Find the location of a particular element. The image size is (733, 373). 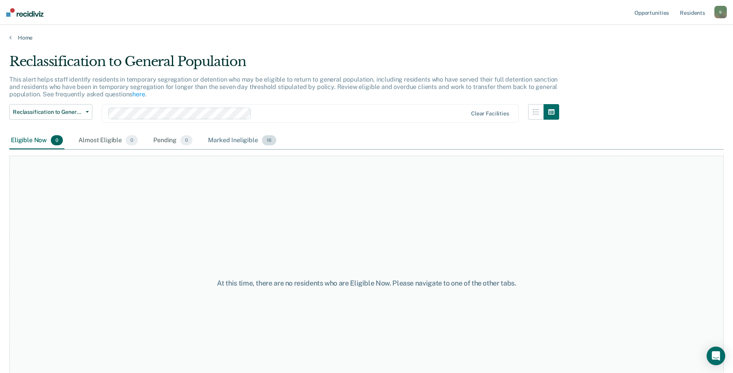

div: Pending0 is located at coordinates (173, 141).